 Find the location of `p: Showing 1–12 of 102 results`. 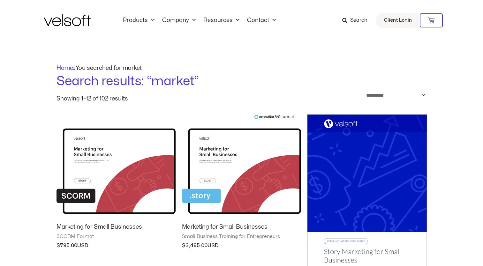

p: Showing 1–12 of 102 results is located at coordinates (92, 99).